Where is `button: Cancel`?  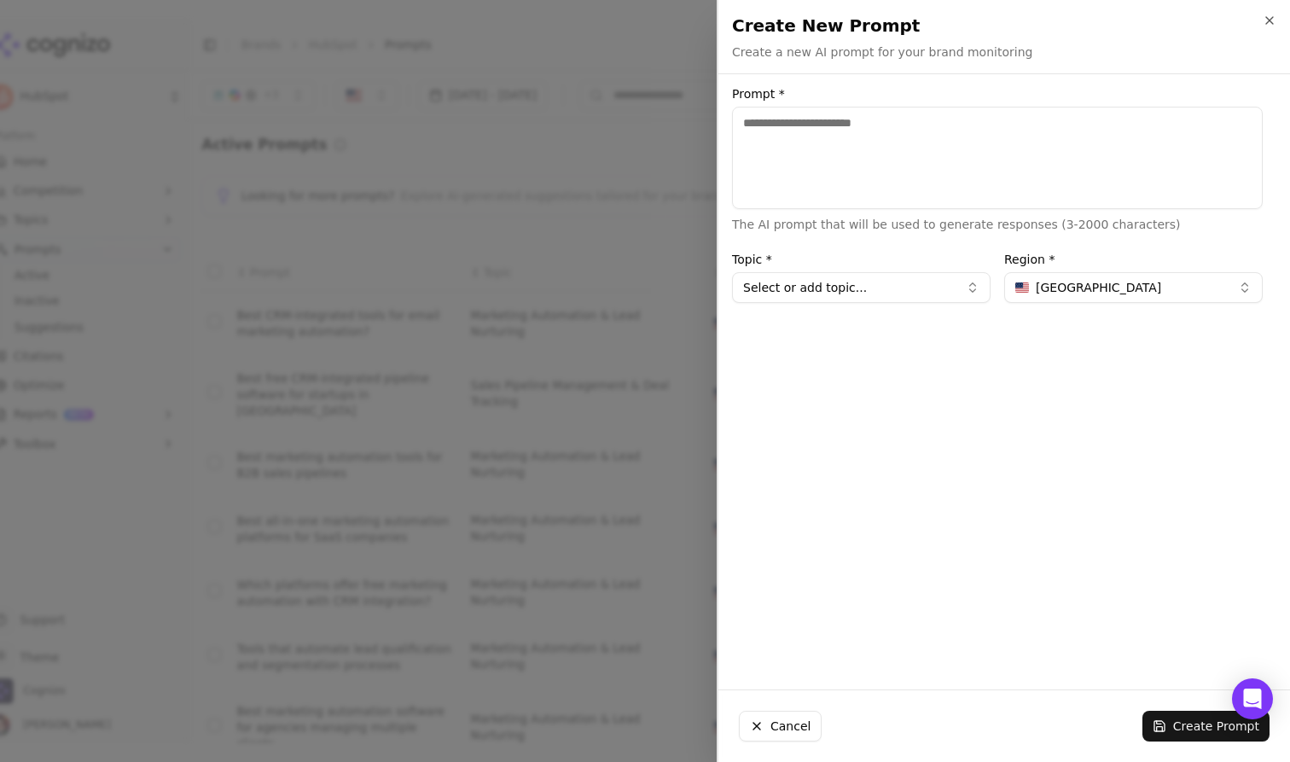 button: Cancel is located at coordinates (780, 726).